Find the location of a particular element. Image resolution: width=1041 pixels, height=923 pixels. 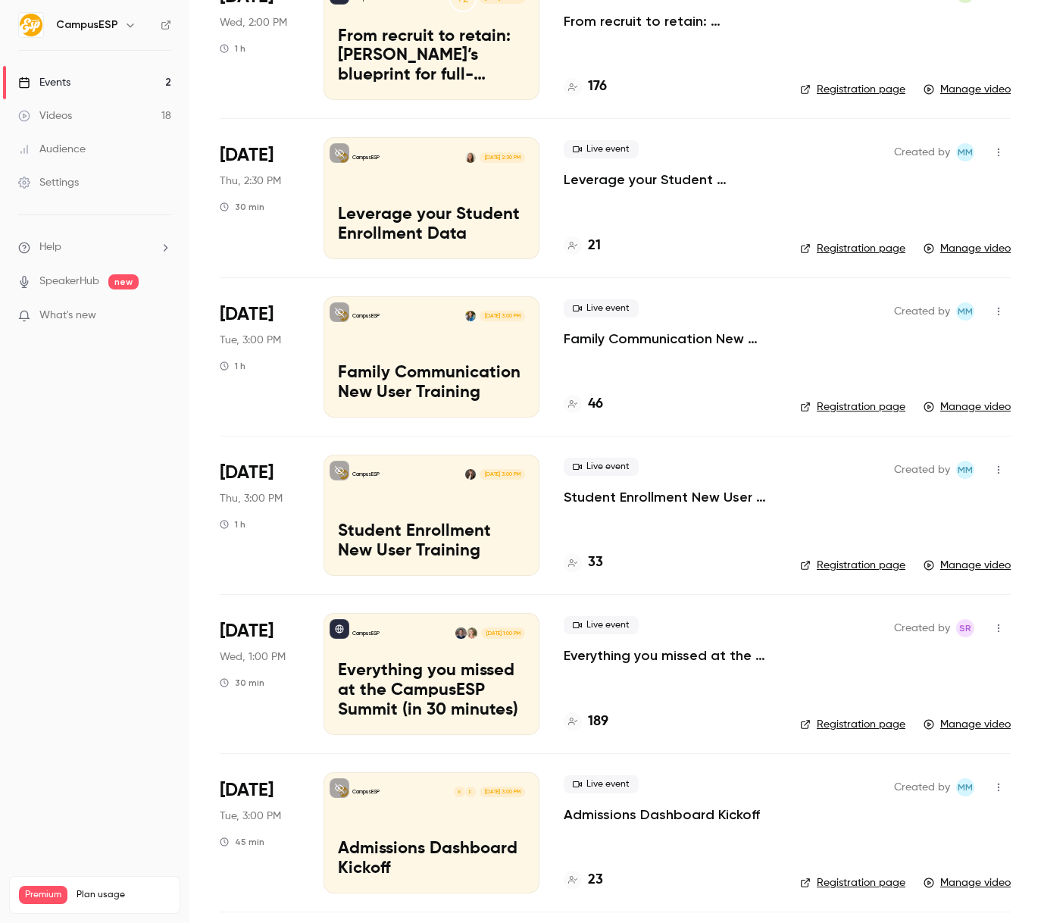

div: Jul 9 Wed, 1:00 PM (America/New York) is located at coordinates (259, 674).